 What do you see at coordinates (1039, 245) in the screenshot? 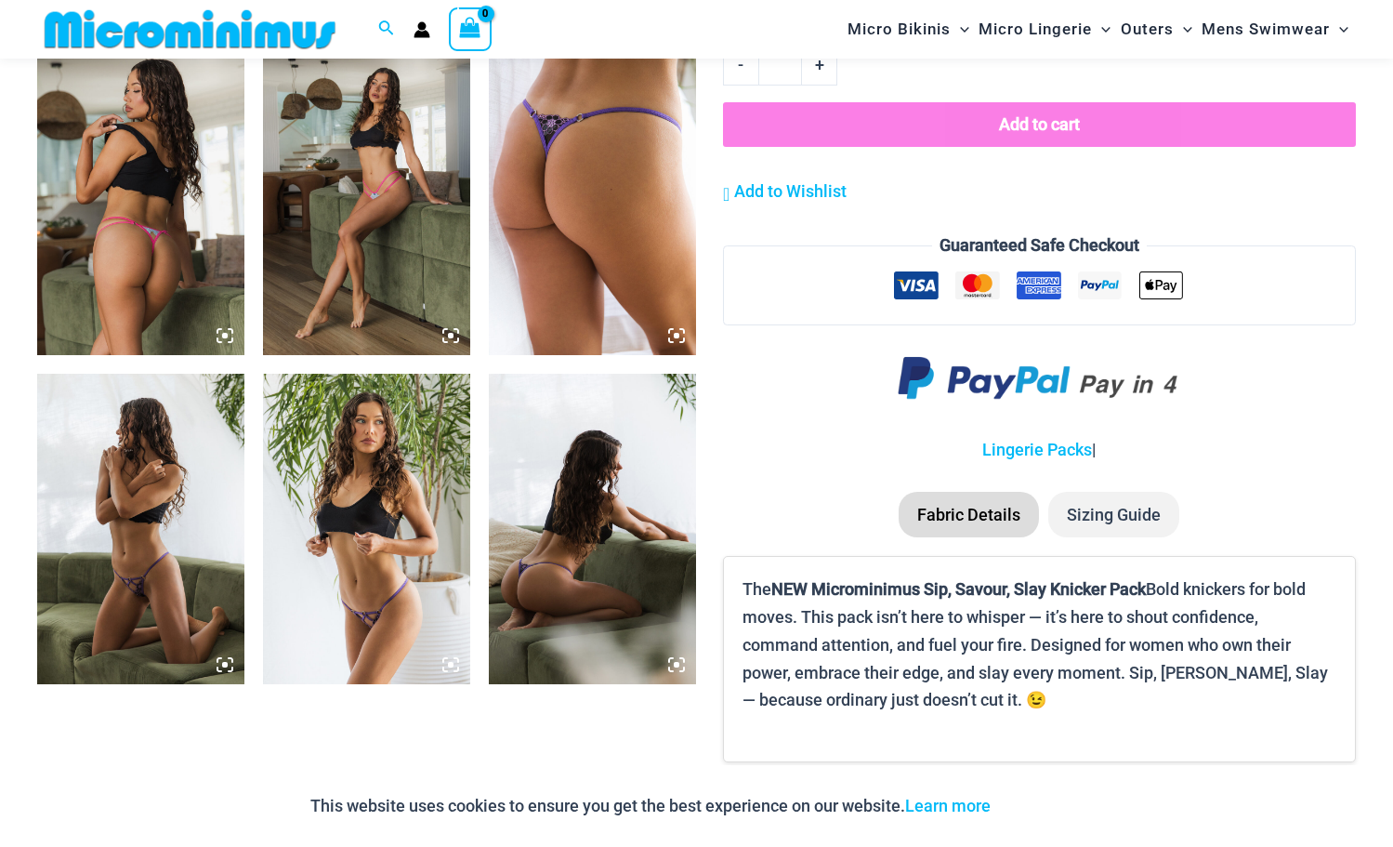
I see `legend: Guaranteed Safe Checkout` at bounding box center [1039, 245].